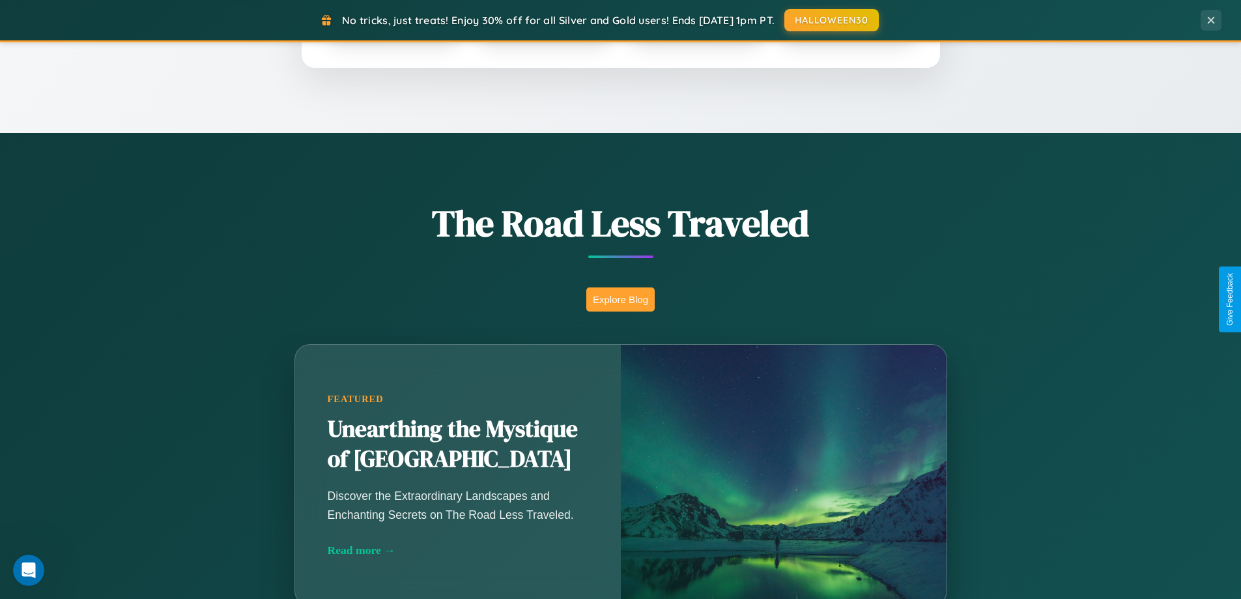 The height and width of the screenshot is (599, 1241). Describe the element at coordinates (621, 223) in the screenshot. I see `h1: The Road Less Traveled` at that location.